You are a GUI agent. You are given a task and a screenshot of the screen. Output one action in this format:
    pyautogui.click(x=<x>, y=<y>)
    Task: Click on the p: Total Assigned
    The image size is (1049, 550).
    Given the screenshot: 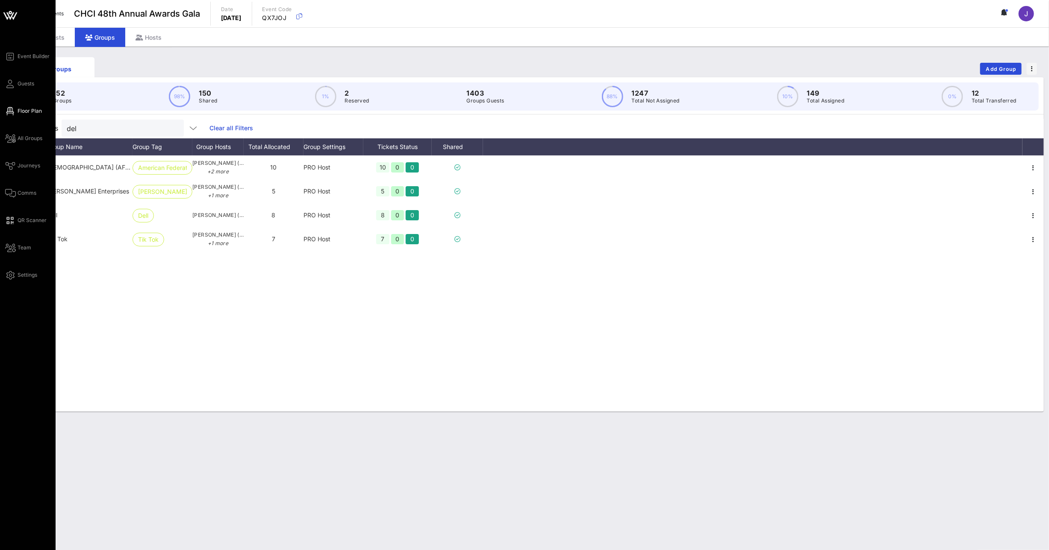 What is the action you would take?
    pyautogui.click(x=826, y=101)
    